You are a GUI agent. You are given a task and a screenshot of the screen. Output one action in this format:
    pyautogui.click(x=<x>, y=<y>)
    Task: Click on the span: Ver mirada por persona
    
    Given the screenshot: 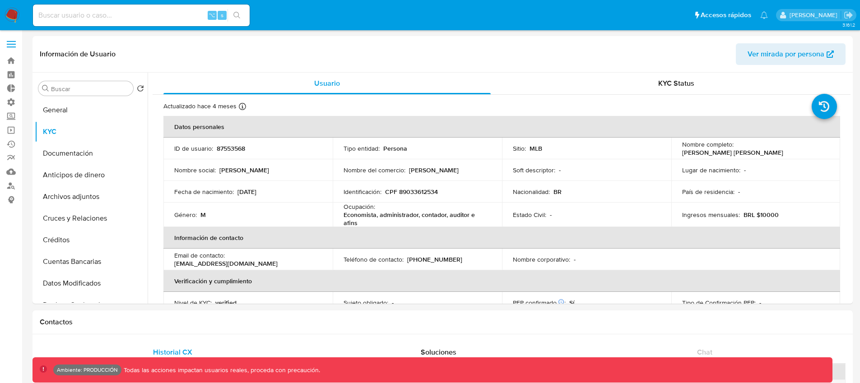 What is the action you would take?
    pyautogui.click(x=786, y=54)
    